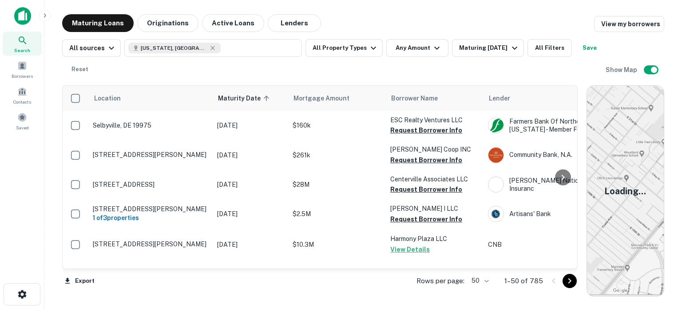 The height and width of the screenshot is (309, 682). I want to click on span: Contacts, so click(22, 102).